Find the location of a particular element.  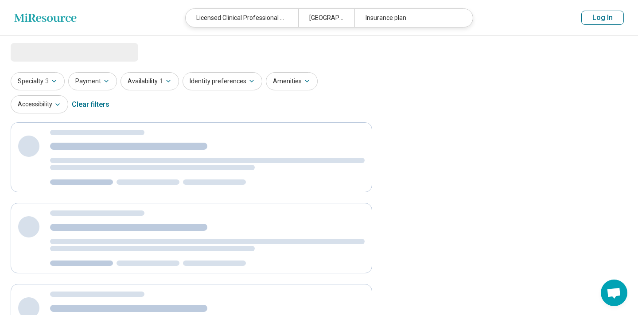

button: Identity preferences is located at coordinates (222, 81).